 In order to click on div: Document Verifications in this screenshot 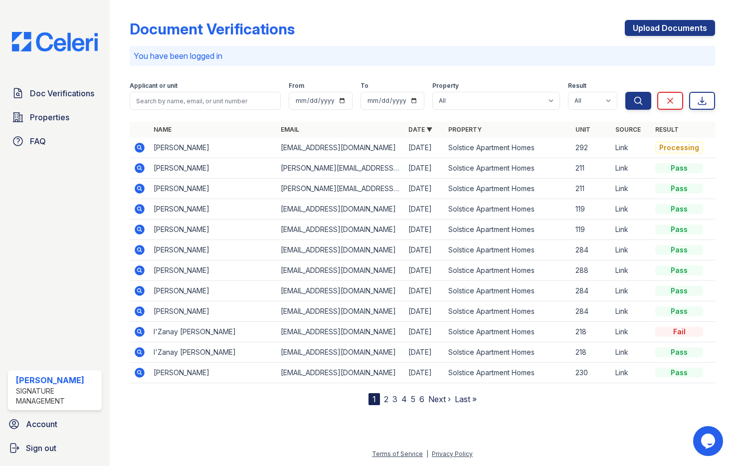, I will do `click(212, 29)`.